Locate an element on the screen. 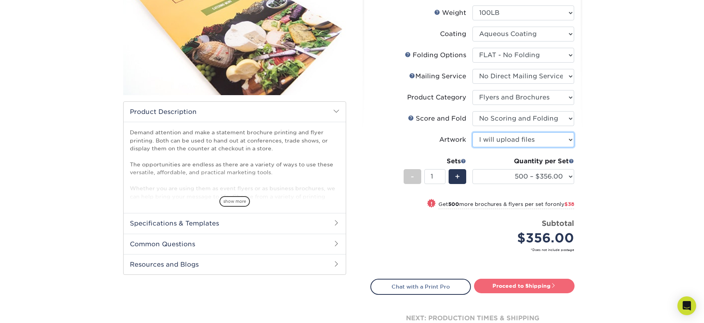 Image resolution: width=704 pixels, height=323 pixels. div: Coating is located at coordinates (453, 34).